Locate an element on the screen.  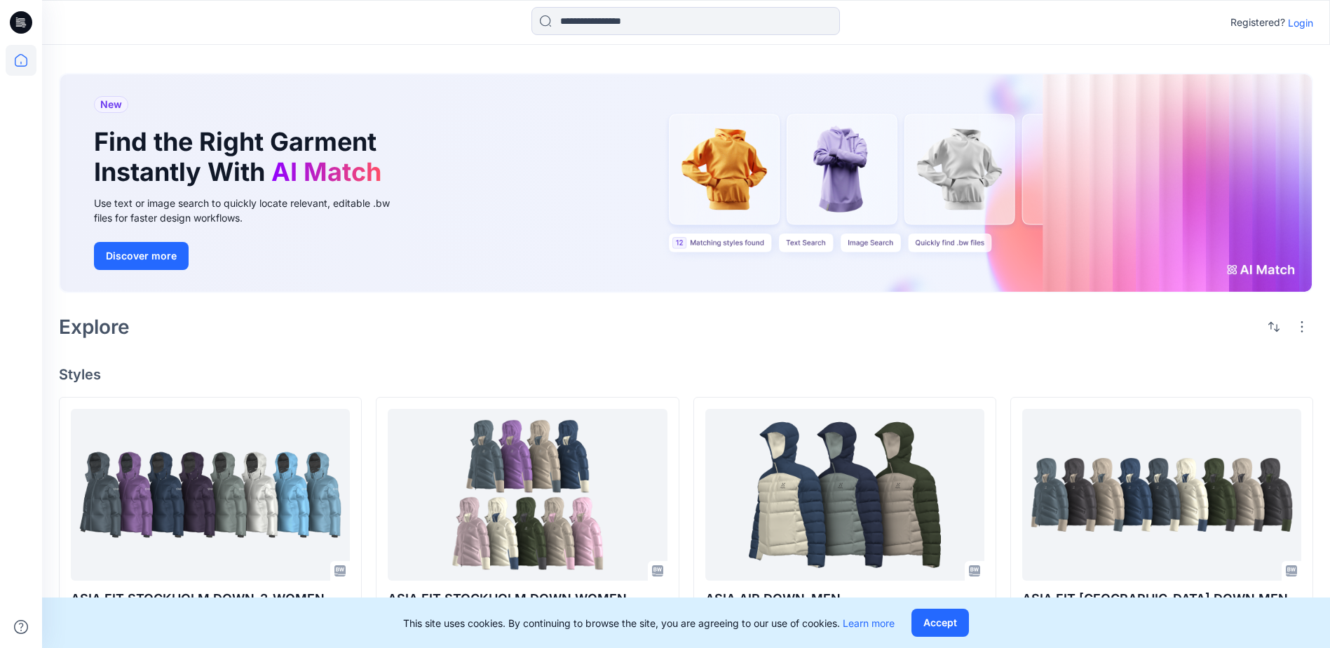
button: Discover more is located at coordinates (141, 256).